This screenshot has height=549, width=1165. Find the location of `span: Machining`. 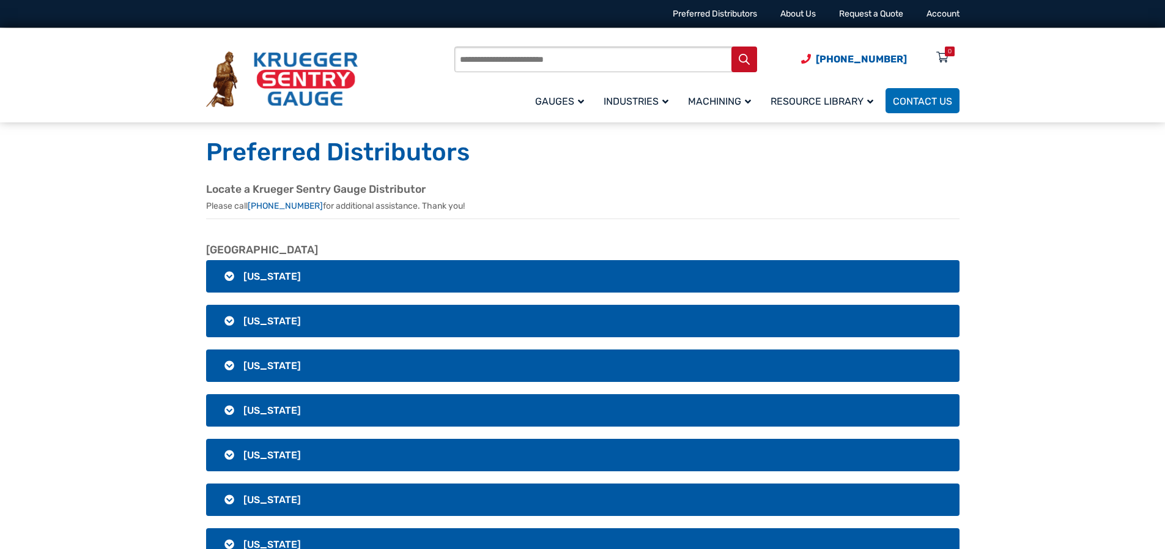

span: Machining is located at coordinates (719, 101).